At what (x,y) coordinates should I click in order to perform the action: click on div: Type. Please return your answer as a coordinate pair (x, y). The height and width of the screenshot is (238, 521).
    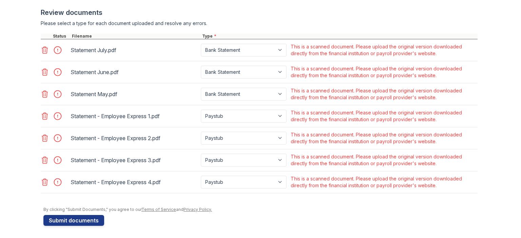
    Looking at the image, I should click on (339, 36).